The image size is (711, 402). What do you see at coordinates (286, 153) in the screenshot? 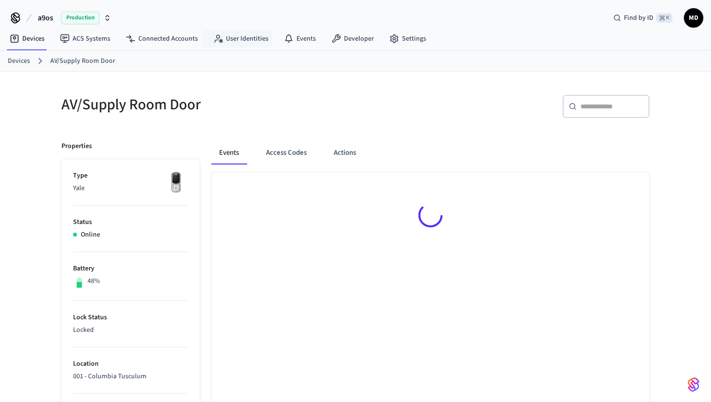
I see `button: Access Codes` at bounding box center [286, 153].